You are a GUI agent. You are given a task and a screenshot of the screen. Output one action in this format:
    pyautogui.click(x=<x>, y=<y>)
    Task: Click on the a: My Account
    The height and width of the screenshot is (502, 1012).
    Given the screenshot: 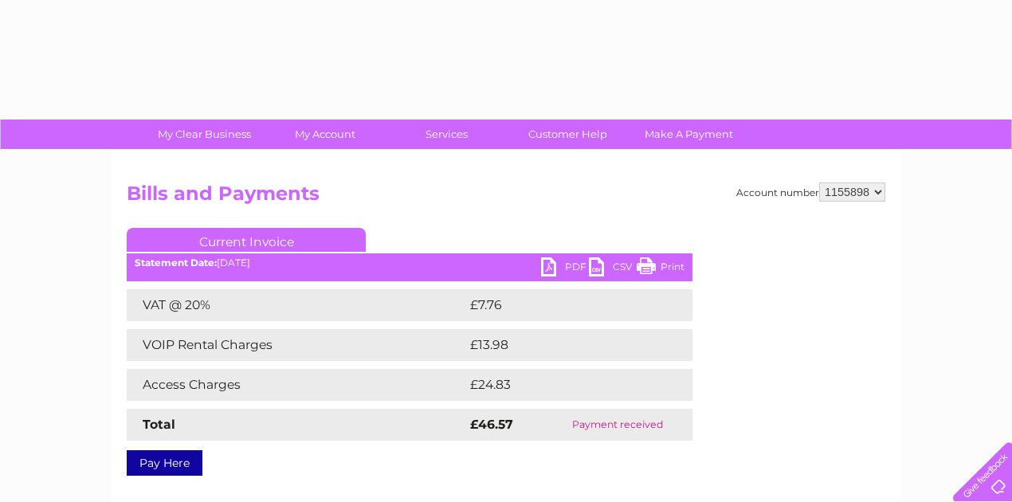 What is the action you would take?
    pyautogui.click(x=325, y=134)
    